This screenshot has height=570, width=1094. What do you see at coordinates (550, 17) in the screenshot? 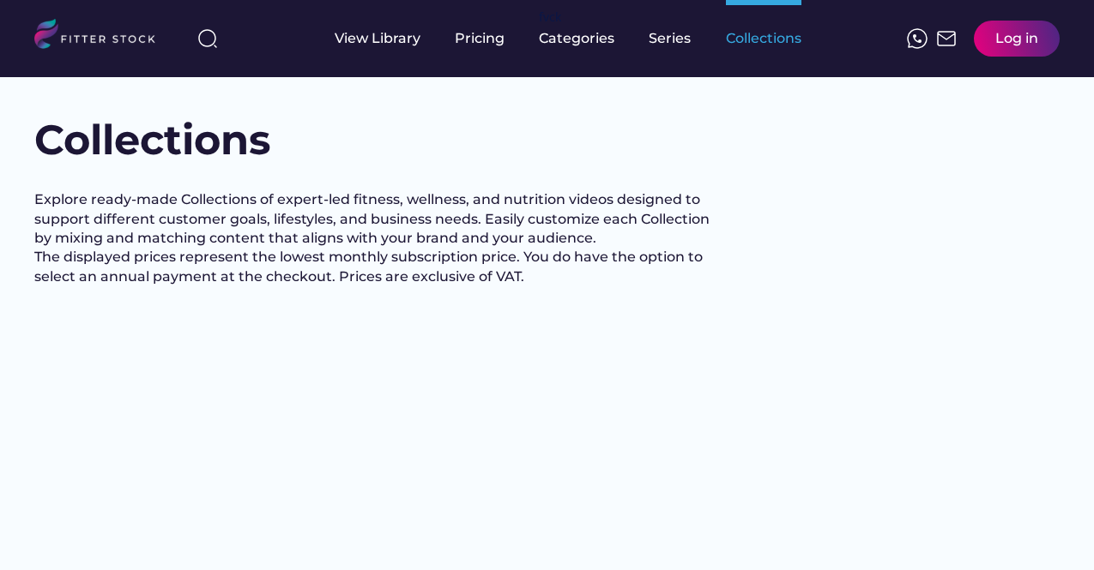
I see `div: fvck` at bounding box center [550, 17].